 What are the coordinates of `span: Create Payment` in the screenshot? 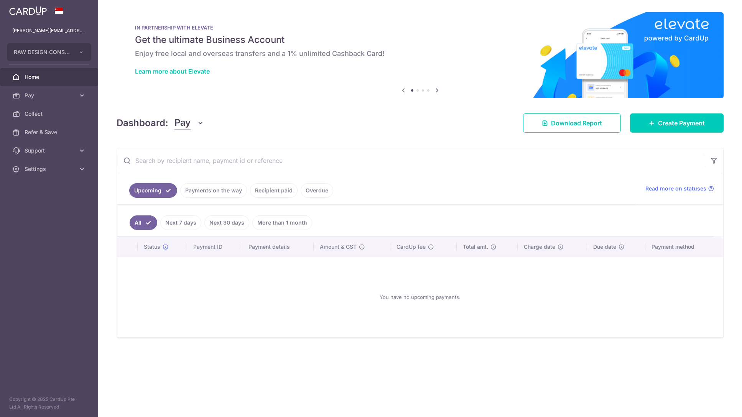 It's located at (681, 123).